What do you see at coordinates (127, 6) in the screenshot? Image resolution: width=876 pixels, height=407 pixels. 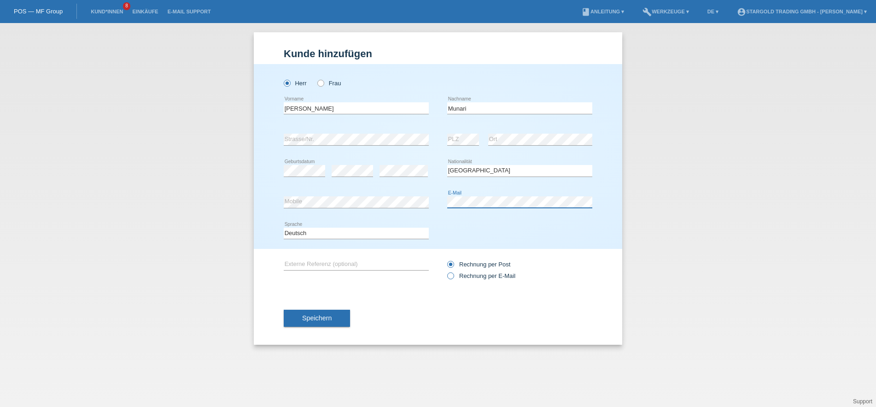 I see `span: 8` at bounding box center [127, 6].